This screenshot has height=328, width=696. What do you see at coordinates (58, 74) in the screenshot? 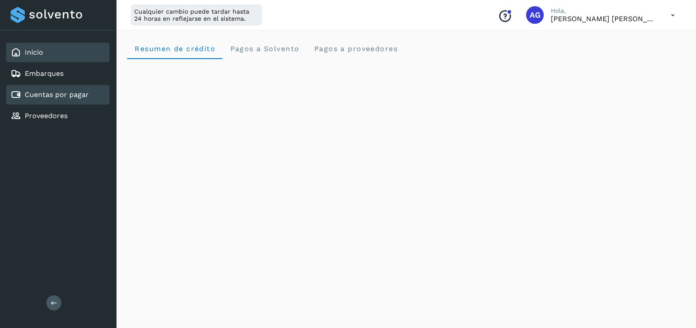
I see `div: Embarques` at bounding box center [58, 74].